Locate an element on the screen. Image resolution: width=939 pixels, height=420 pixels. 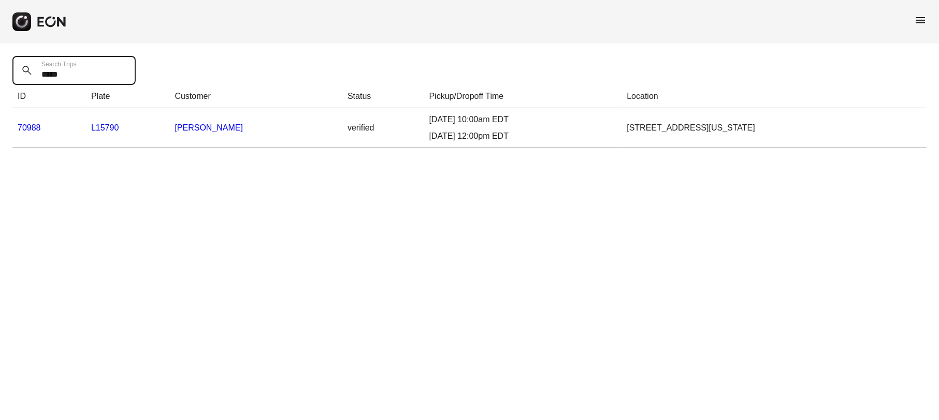
th: Customer is located at coordinates (256, 96).